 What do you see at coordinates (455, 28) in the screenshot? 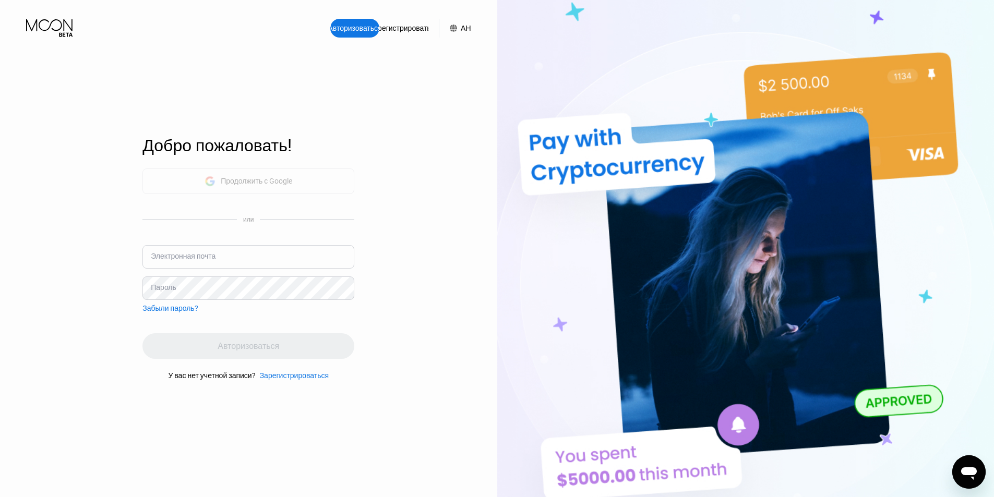
I see `div: АН` at bounding box center [455, 28].